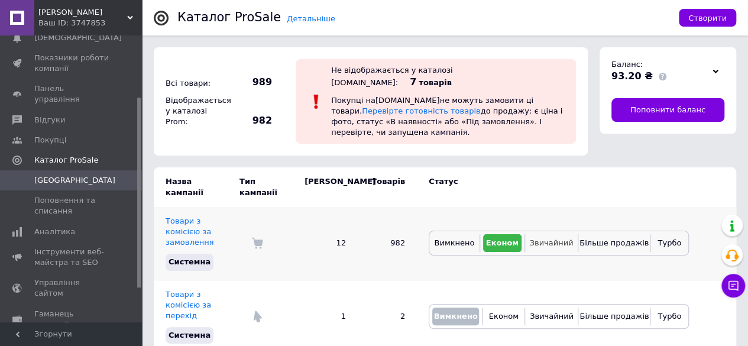 Image resolution: width=748 pixels, height=346 pixels. What do you see at coordinates (316, 102) in the screenshot?
I see `img: :exclamation:` at bounding box center [316, 102].